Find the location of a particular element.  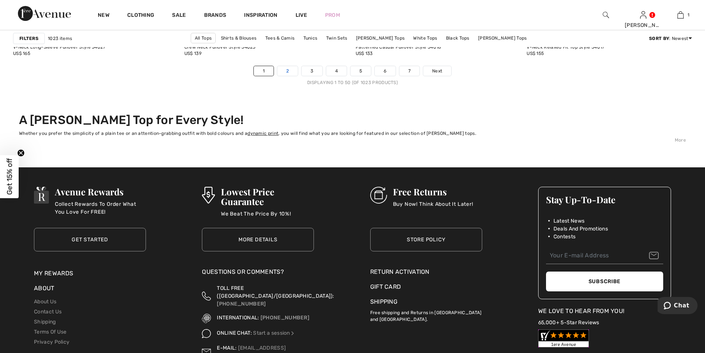

a: New is located at coordinates (103, 16).